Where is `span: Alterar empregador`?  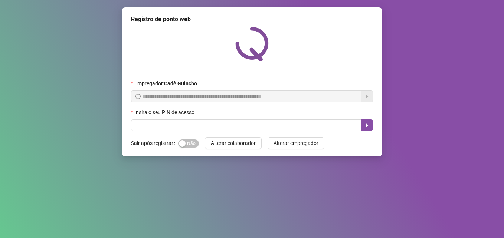
span: Alterar empregador is located at coordinates (296, 143).